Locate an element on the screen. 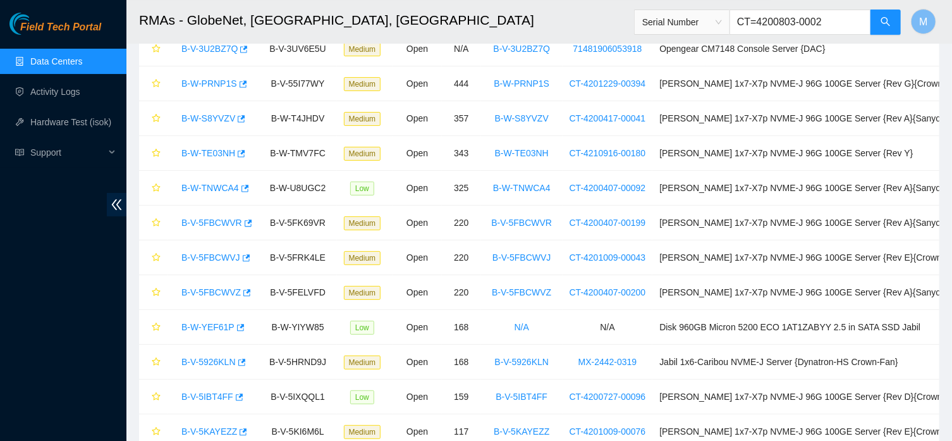 Image resolution: width=952 pixels, height=441 pixels. td: B-W-U8UGC2 is located at coordinates (298, 188).